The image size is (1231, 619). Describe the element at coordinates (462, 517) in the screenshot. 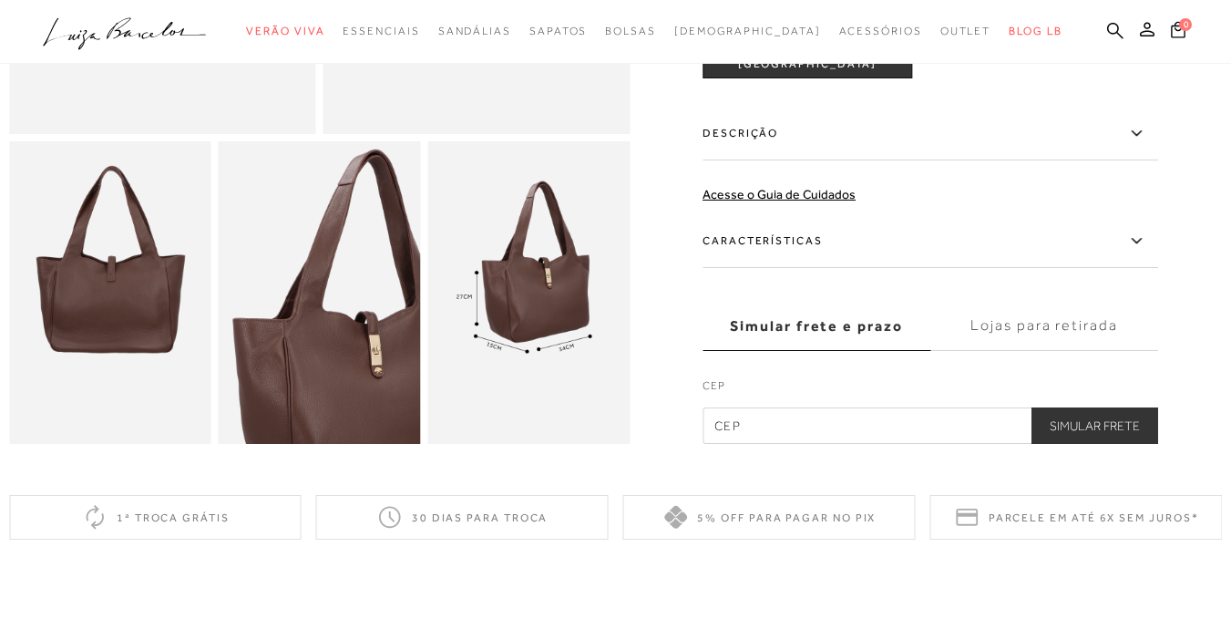

I see `div: 30 dias para troca` at that location.